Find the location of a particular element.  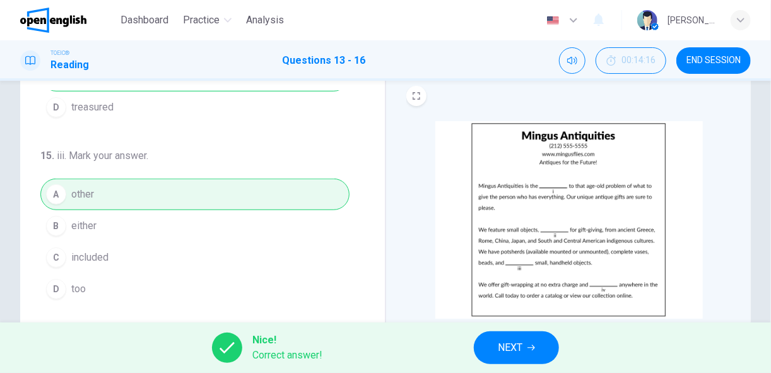

span: TOEIC® is located at coordinates (60, 53).